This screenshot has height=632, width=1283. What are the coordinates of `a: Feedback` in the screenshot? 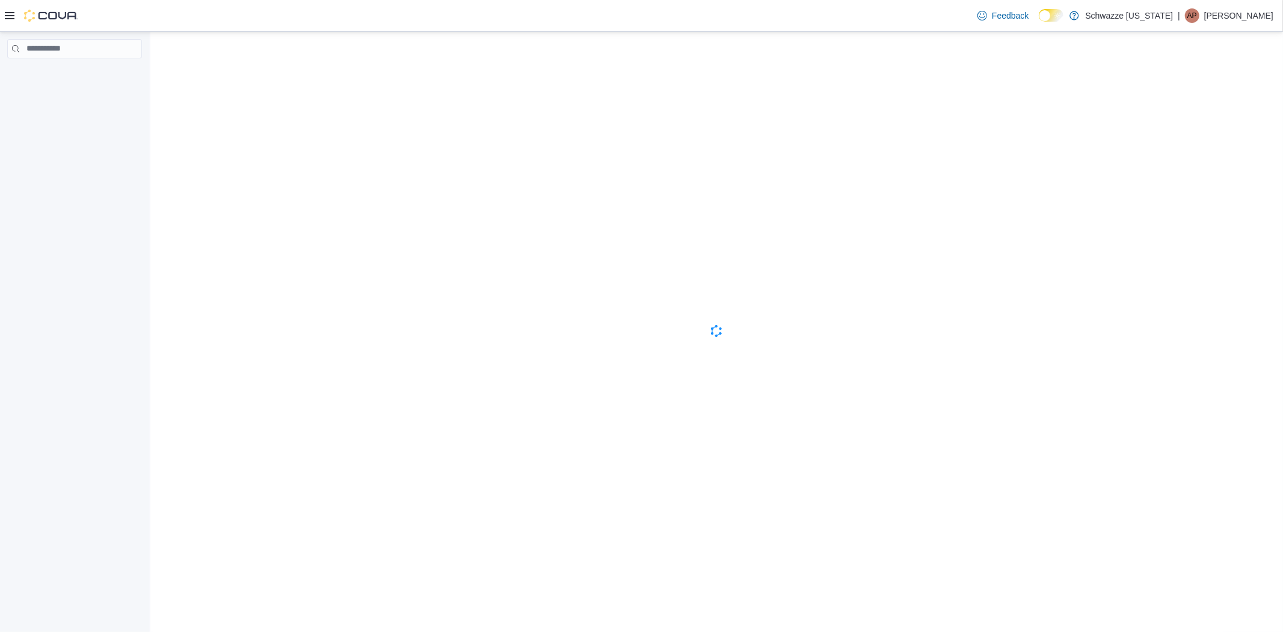 It's located at (1003, 16).